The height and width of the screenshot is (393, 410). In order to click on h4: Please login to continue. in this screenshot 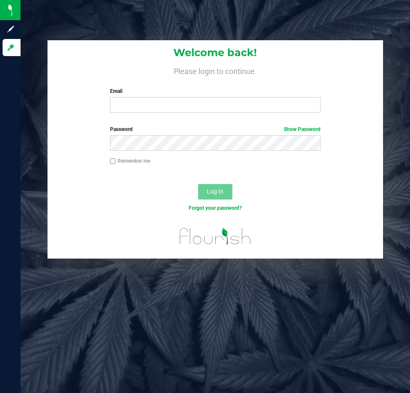, I will do `click(215, 70)`.